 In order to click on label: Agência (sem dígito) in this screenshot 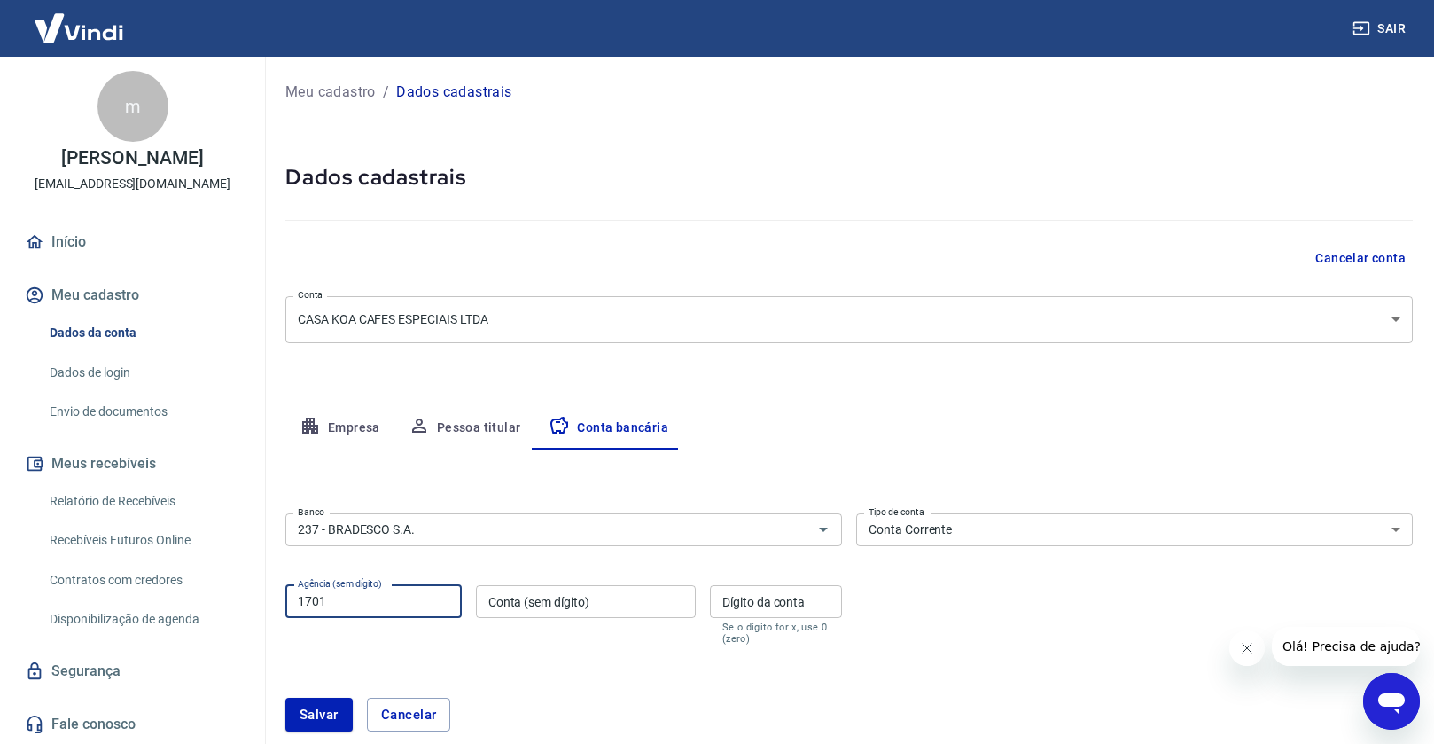, I will do `click(340, 583)`.